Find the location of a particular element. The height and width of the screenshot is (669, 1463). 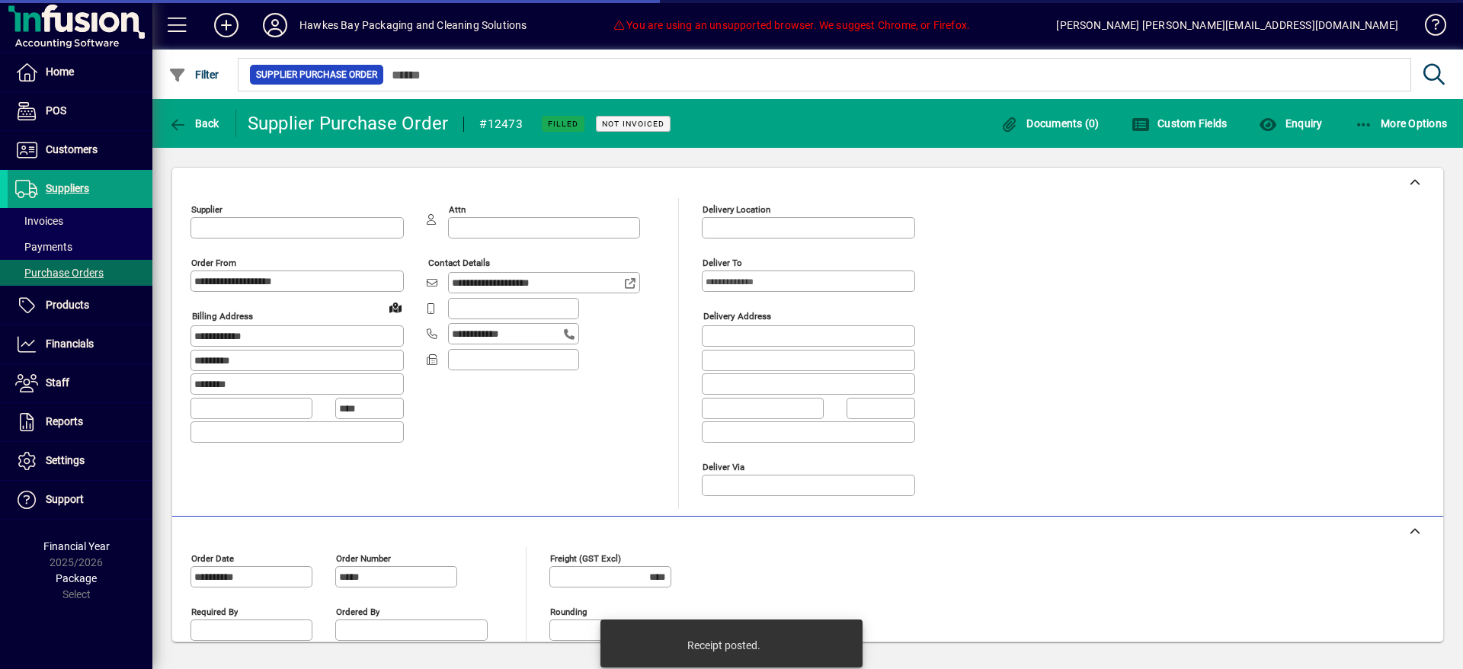

a: Staff is located at coordinates (80, 383).